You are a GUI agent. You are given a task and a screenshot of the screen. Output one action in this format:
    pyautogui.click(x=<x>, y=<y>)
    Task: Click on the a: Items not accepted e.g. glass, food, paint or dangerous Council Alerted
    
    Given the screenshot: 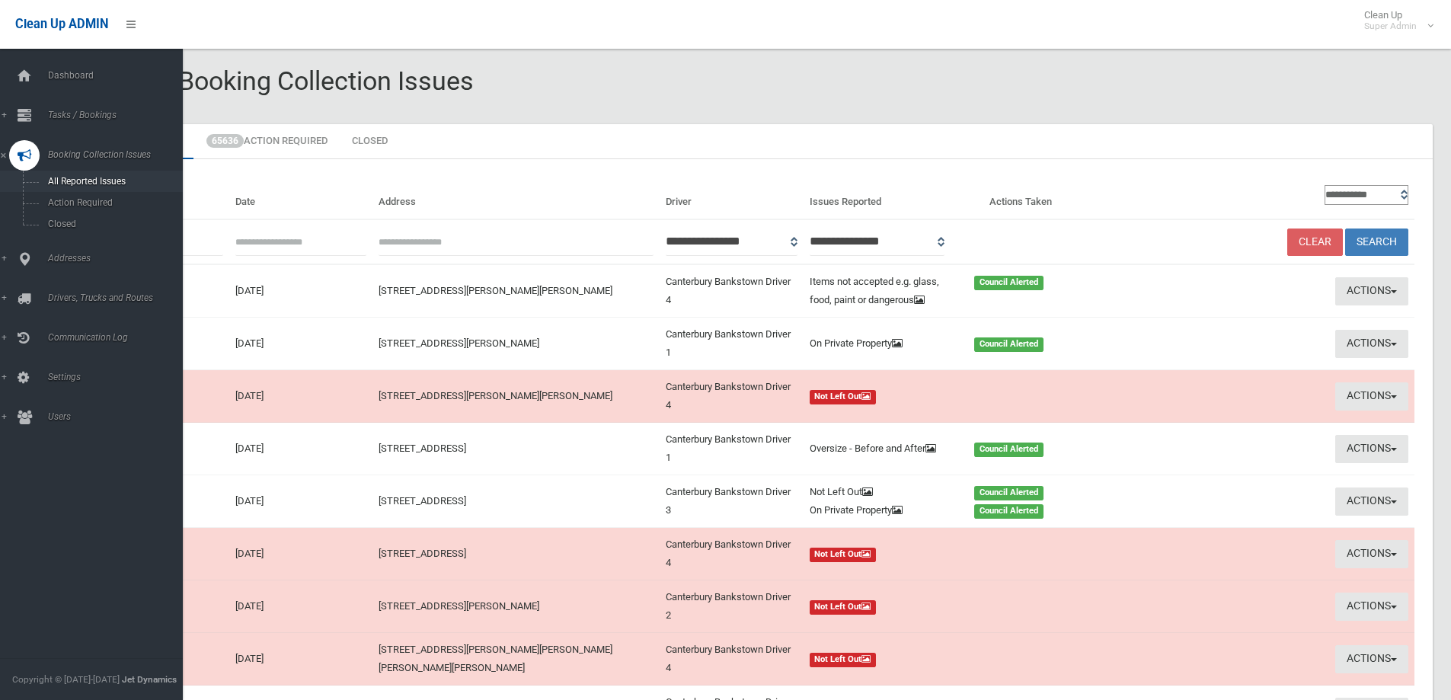 What is the action you would take?
    pyautogui.click(x=965, y=291)
    